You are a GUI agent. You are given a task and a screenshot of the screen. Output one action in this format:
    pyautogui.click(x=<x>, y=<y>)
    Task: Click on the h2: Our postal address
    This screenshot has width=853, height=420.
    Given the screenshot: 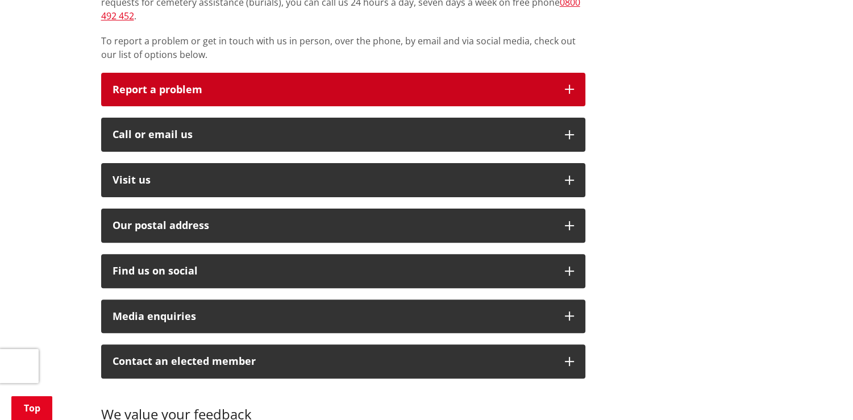 What is the action you would take?
    pyautogui.click(x=333, y=226)
    